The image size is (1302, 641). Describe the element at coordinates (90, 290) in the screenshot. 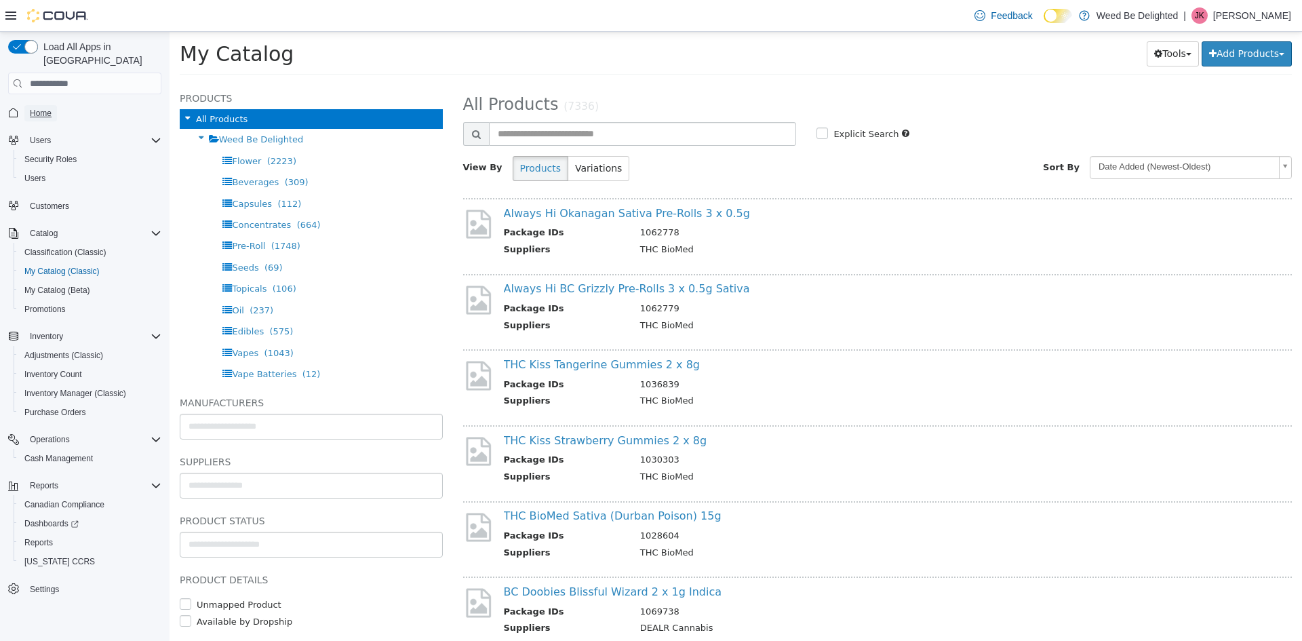

I see `span: My Catalog (Beta)` at that location.